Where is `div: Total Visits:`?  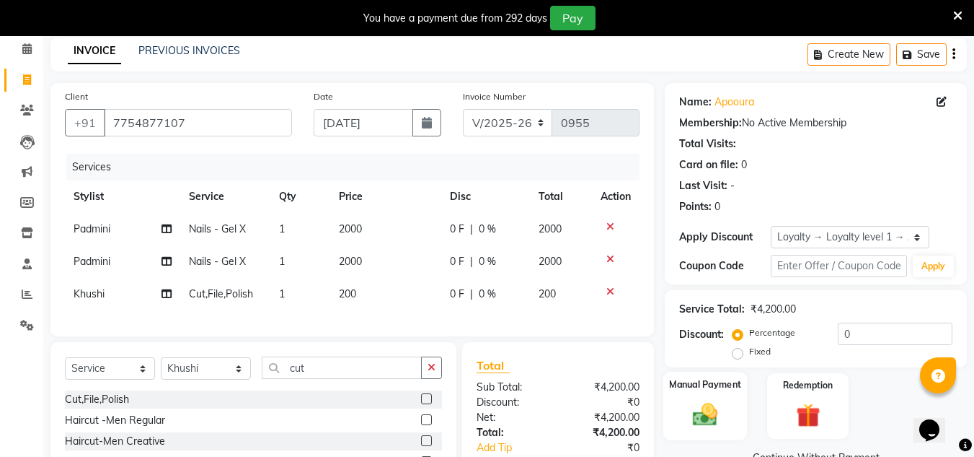 div: Total Visits: is located at coordinates (708, 144).